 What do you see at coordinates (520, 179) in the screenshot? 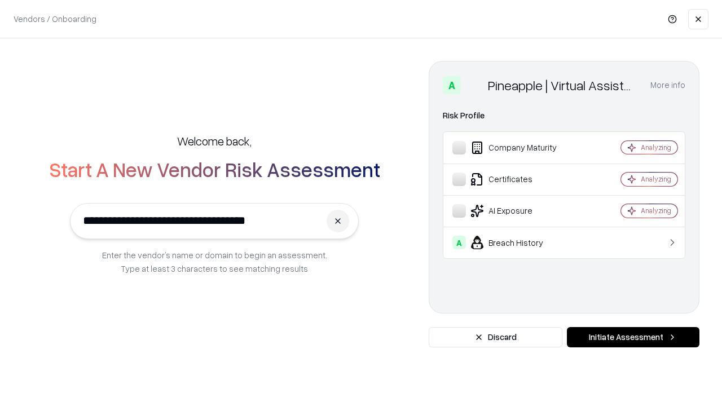
I see `div: Certificates` at bounding box center [520, 179].